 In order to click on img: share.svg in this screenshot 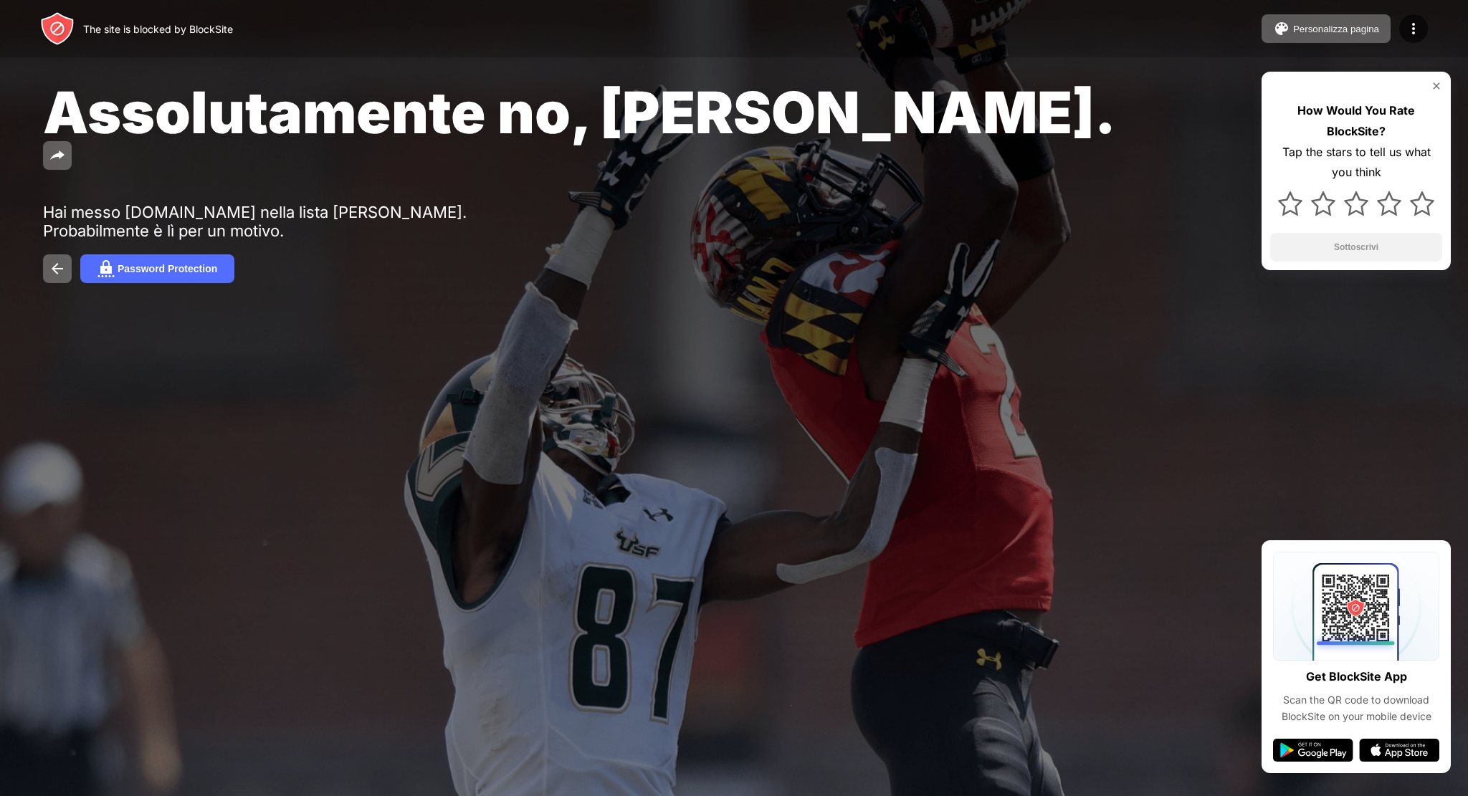, I will do `click(57, 155)`.